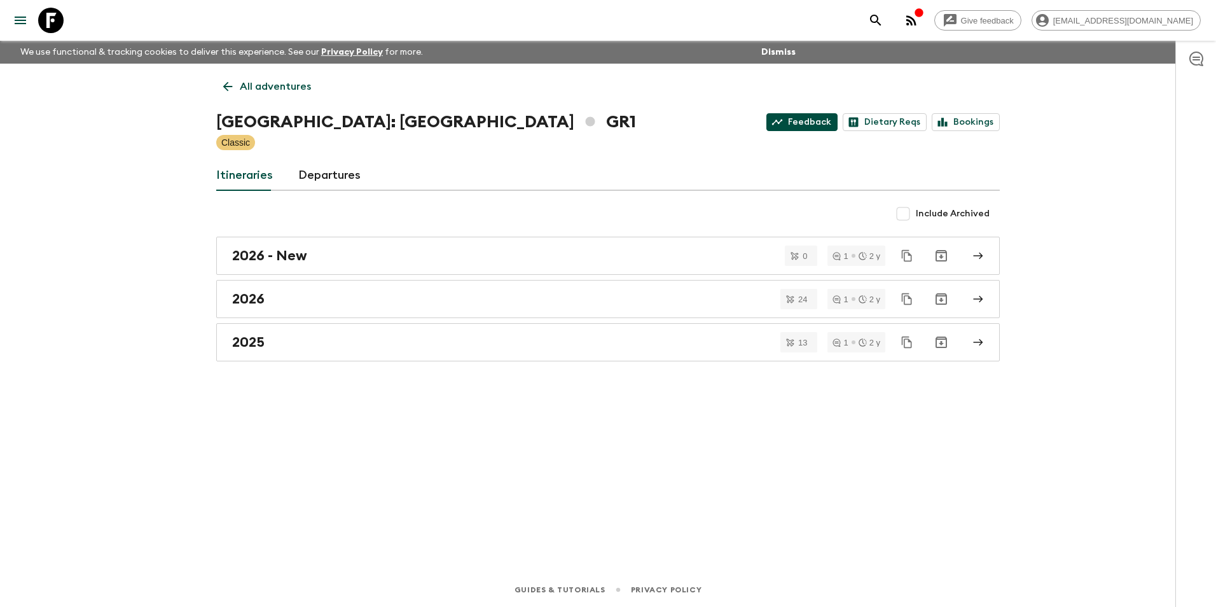  Describe the element at coordinates (20, 20) in the screenshot. I see `button: menu` at that location.